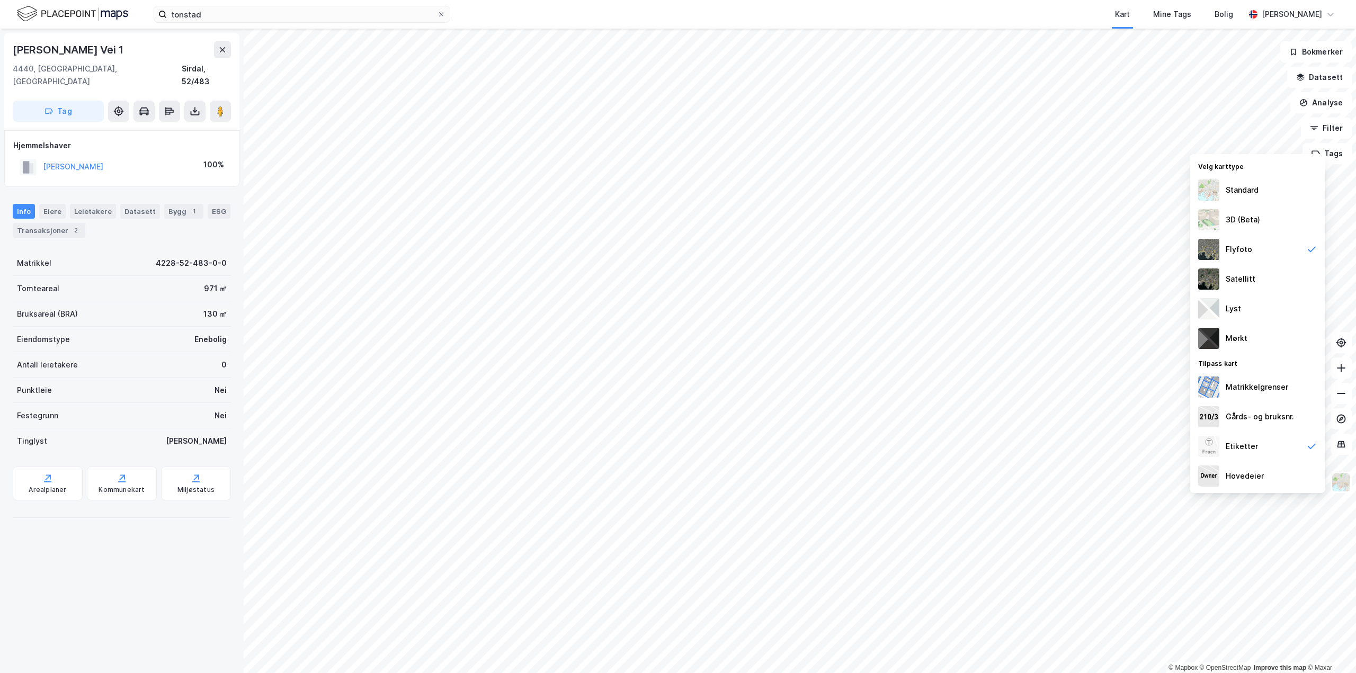 Image resolution: width=1356 pixels, height=673 pixels. I want to click on div: Enebolig, so click(210, 340).